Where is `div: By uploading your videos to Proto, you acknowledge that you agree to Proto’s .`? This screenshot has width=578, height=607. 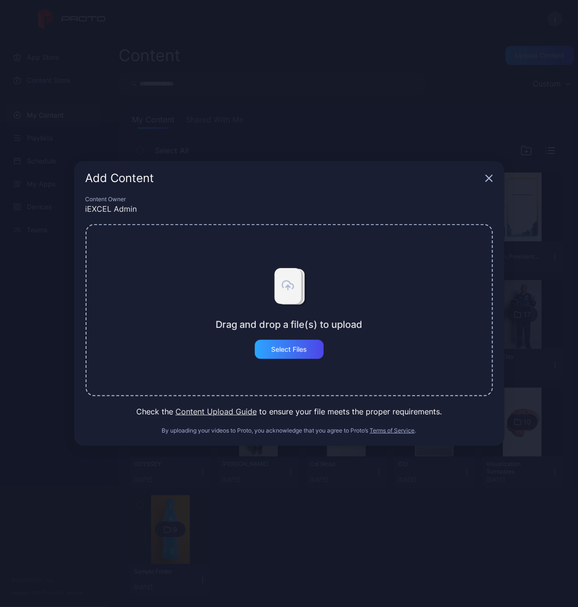
div: By uploading your videos to Proto, you acknowledge that you agree to Proto’s . is located at coordinates (289, 431).